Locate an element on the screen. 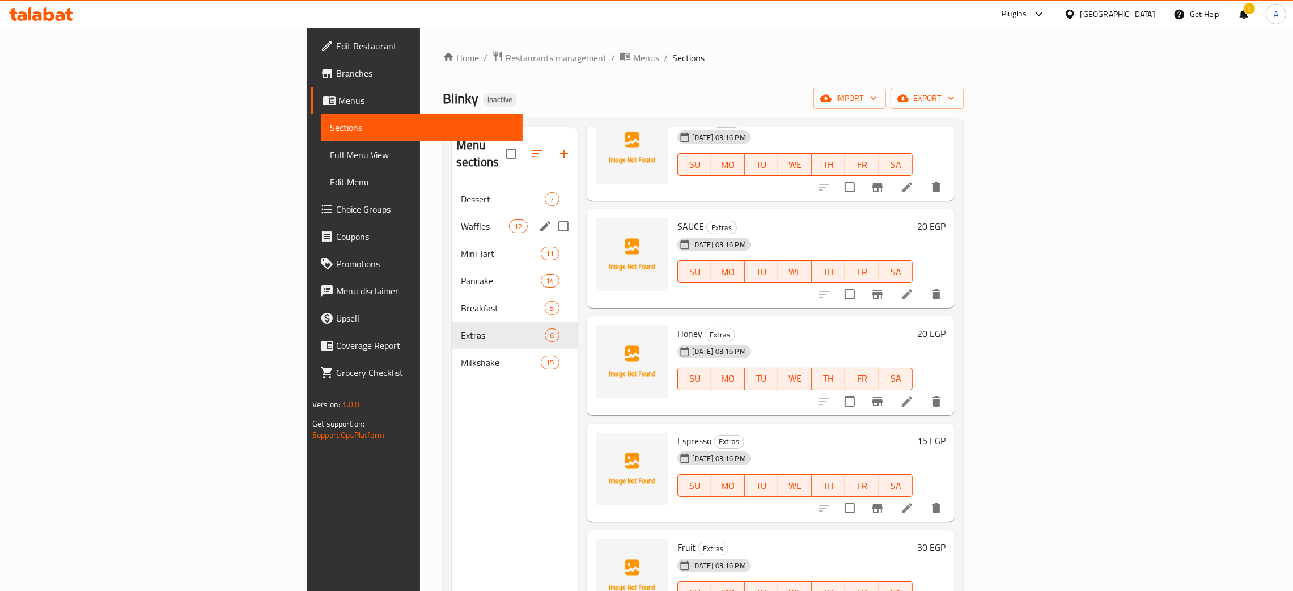 The image size is (1293, 591). span: Edit Restaurant is located at coordinates (425, 46).